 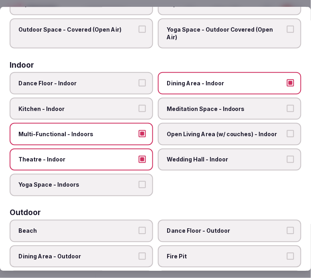 I want to click on button: Dance Floor - Outdoor, so click(x=290, y=230).